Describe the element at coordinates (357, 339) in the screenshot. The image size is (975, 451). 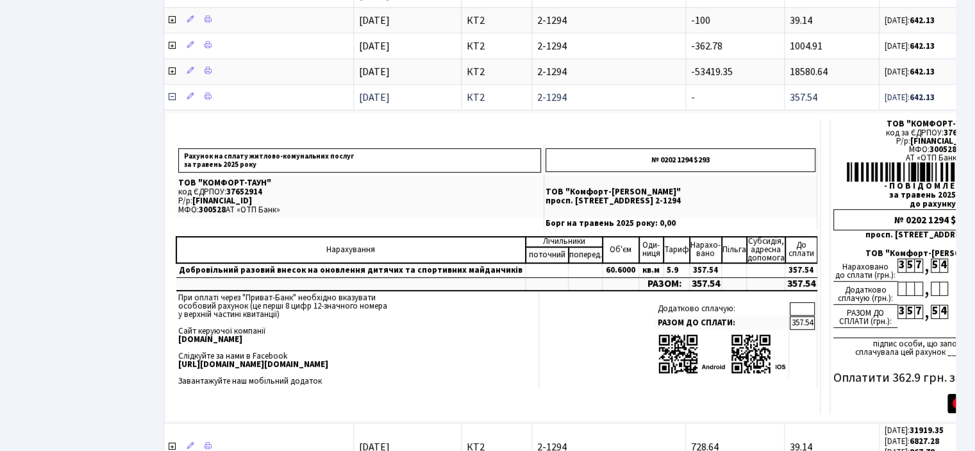
I see `td: При оплаті через "Приват-Банк" необхідно вказувати особовий рахунок (це перші 8 цифр 12-значного ...` at that location.